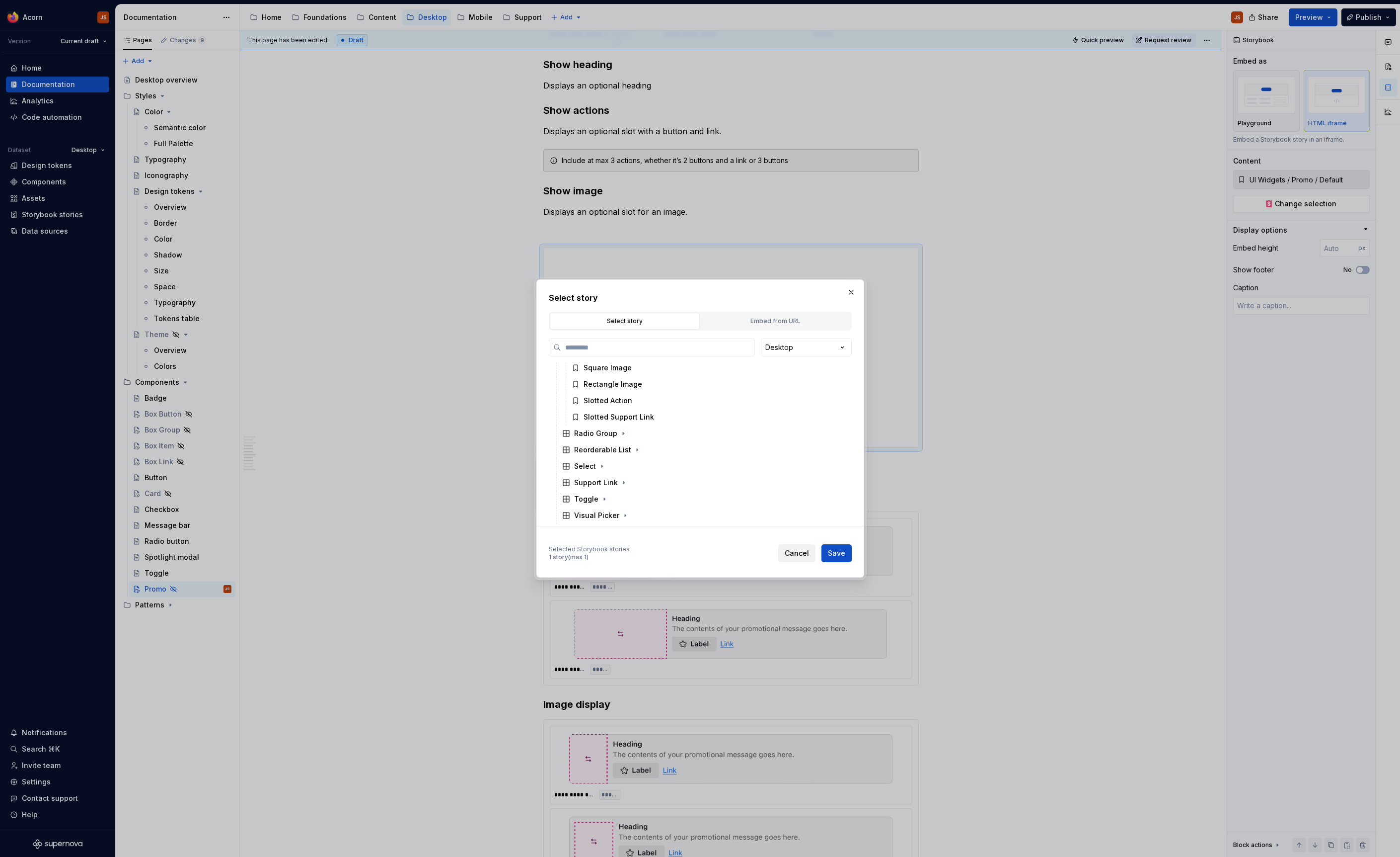 This screenshot has width=1400, height=857. Describe the element at coordinates (596, 483) in the screenshot. I see `div: Support Link` at that location.